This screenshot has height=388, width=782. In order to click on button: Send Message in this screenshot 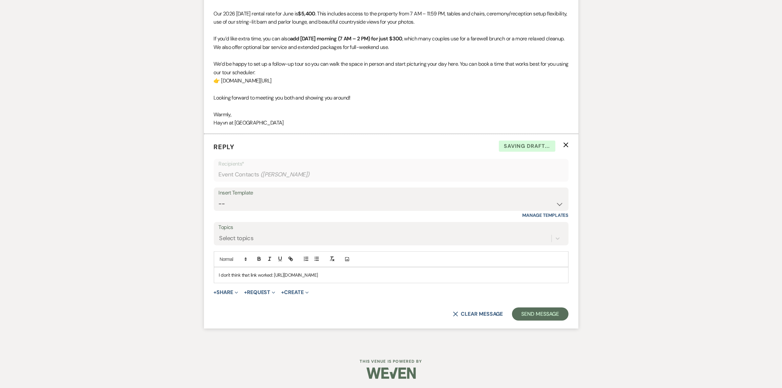, I will do `click(540, 314)`.